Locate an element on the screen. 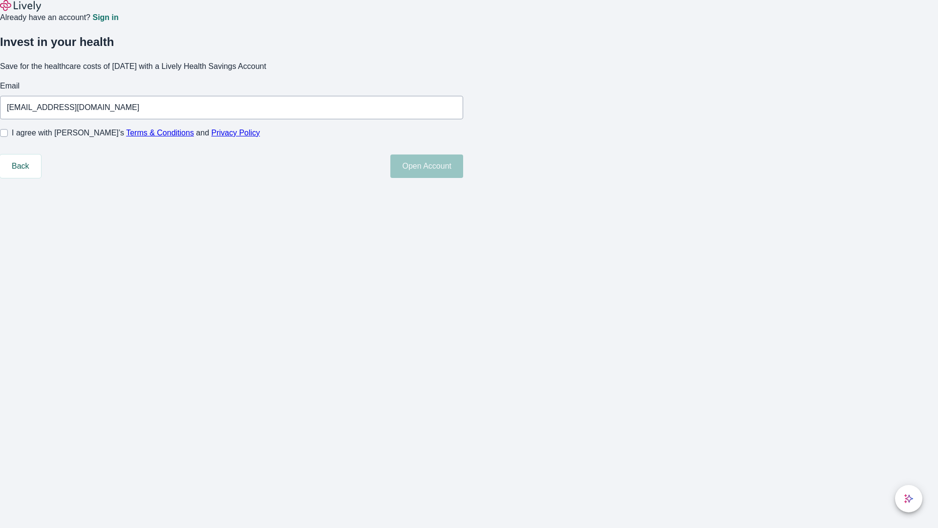 The height and width of the screenshot is (528, 938). a: Terms & Conditions is located at coordinates (160, 132).